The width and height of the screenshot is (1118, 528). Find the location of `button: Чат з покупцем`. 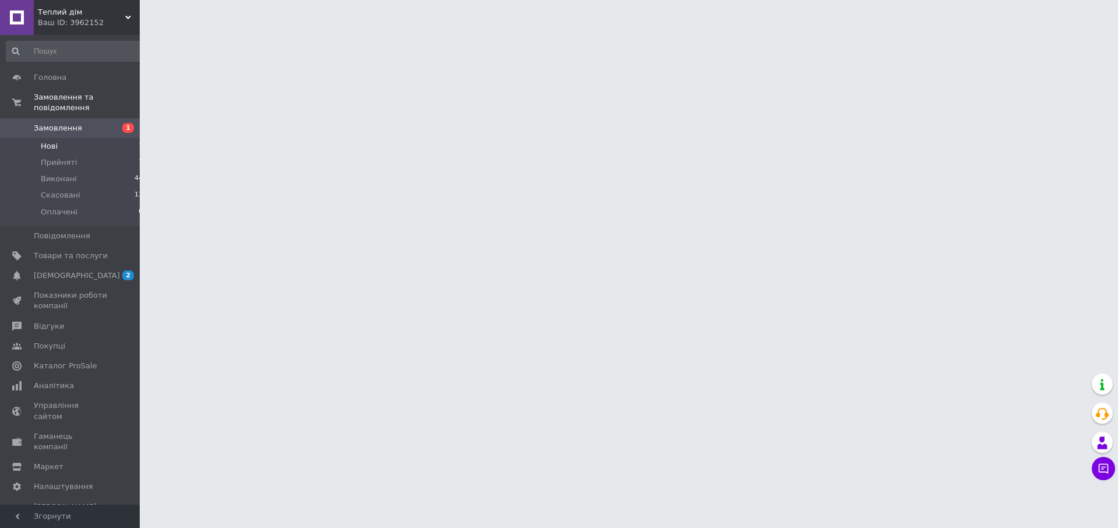

button: Чат з покупцем is located at coordinates (1104, 468).